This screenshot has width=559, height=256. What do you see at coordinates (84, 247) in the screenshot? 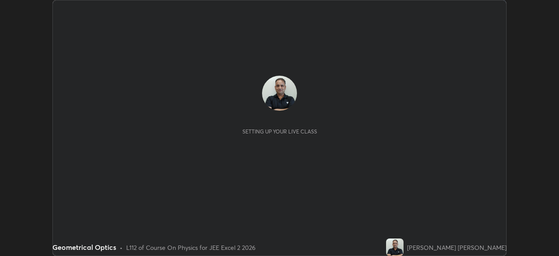
I see `div: Geometrical Optics` at bounding box center [84, 247].